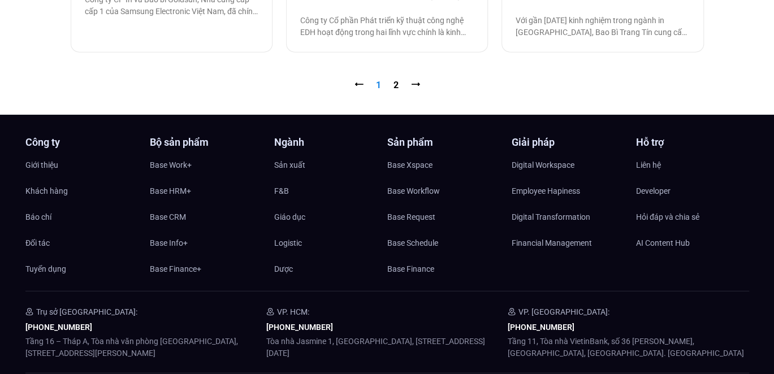  I want to click on span: Giới thiệu, so click(42, 165).